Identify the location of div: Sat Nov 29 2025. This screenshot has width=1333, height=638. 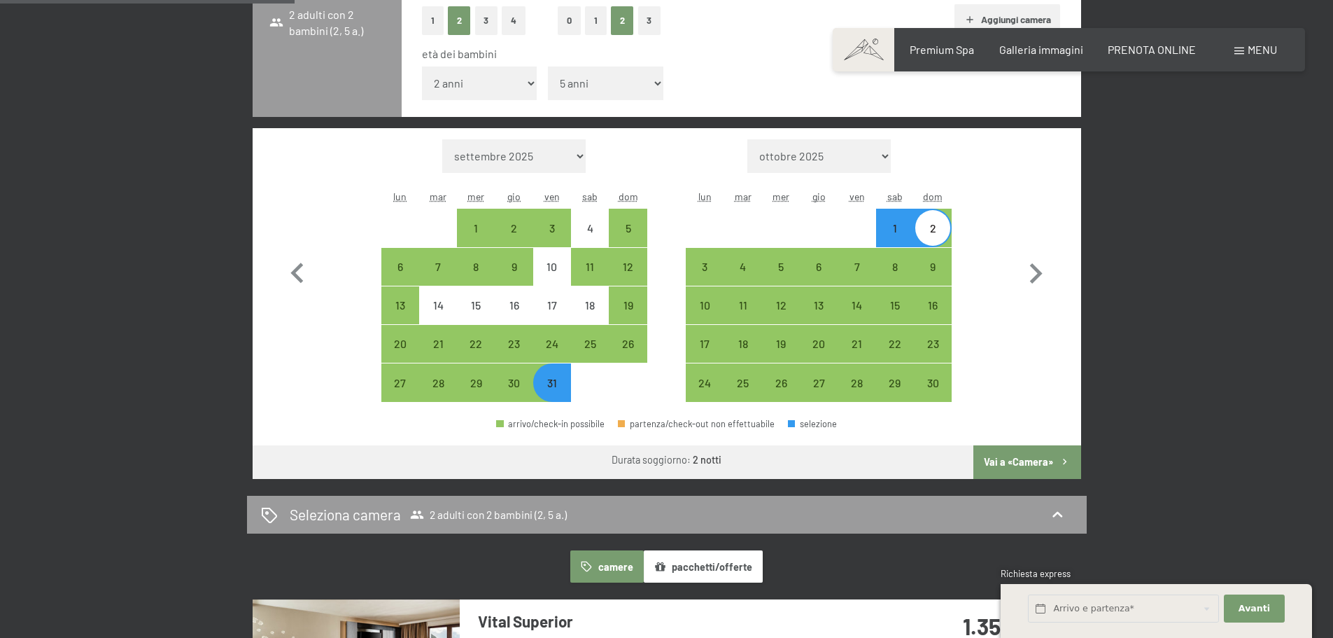
(895, 382).